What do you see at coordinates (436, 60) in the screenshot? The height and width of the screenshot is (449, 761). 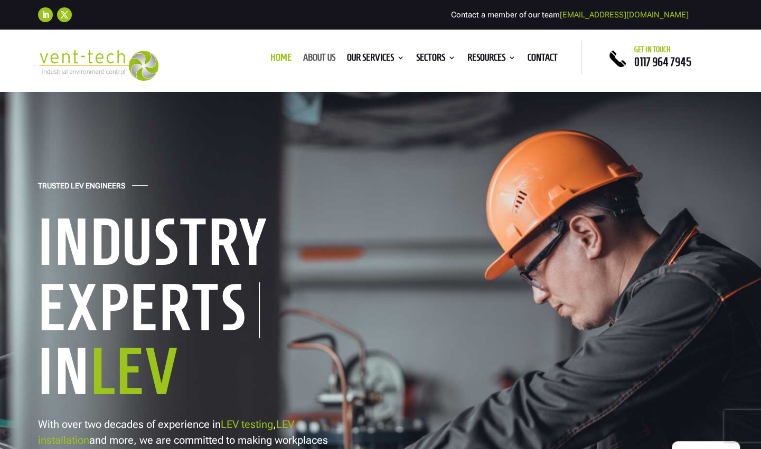 I see `a: Sectors` at bounding box center [436, 60].